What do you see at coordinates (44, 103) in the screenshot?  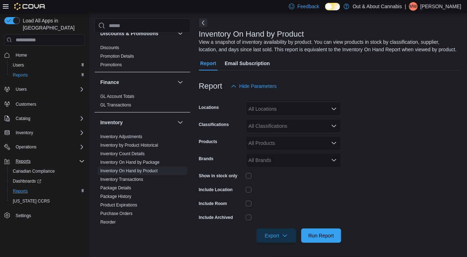 I see `button: Customers` at bounding box center [44, 103].